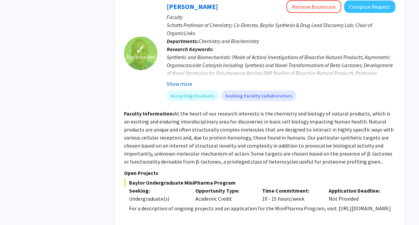 Image resolution: width=419 pixels, height=225 pixels. I want to click on fg-read-more: At the heart of our research interests is the chemistry and biology of natural products, which is..., so click(259, 137).